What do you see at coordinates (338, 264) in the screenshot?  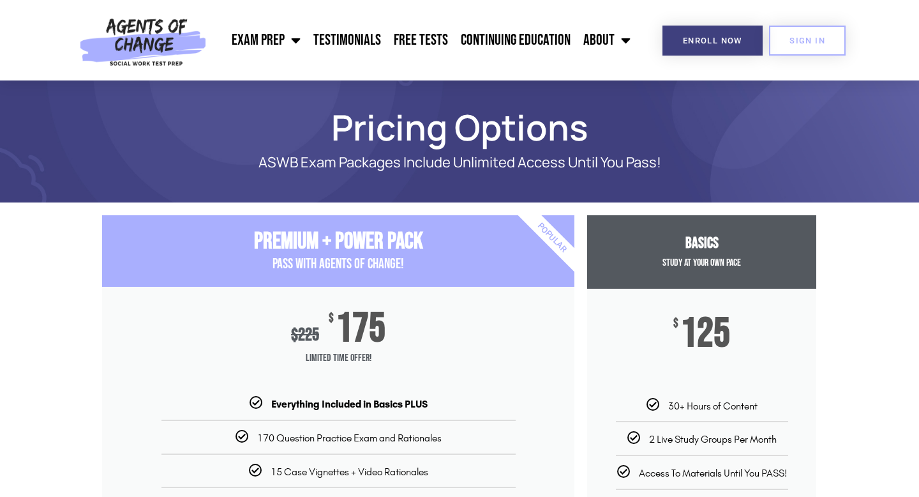 I see `span: PASS with AGENTS OF CHANGE!` at bounding box center [338, 264].